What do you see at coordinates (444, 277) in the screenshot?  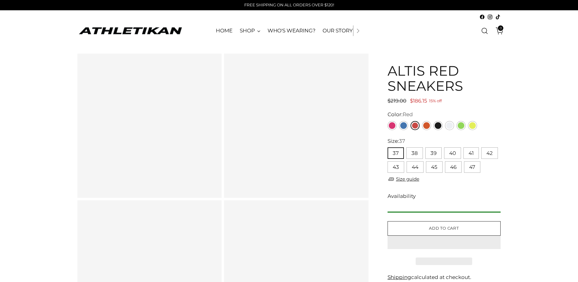 I see `div: calculated at checkout.` at bounding box center [444, 277].